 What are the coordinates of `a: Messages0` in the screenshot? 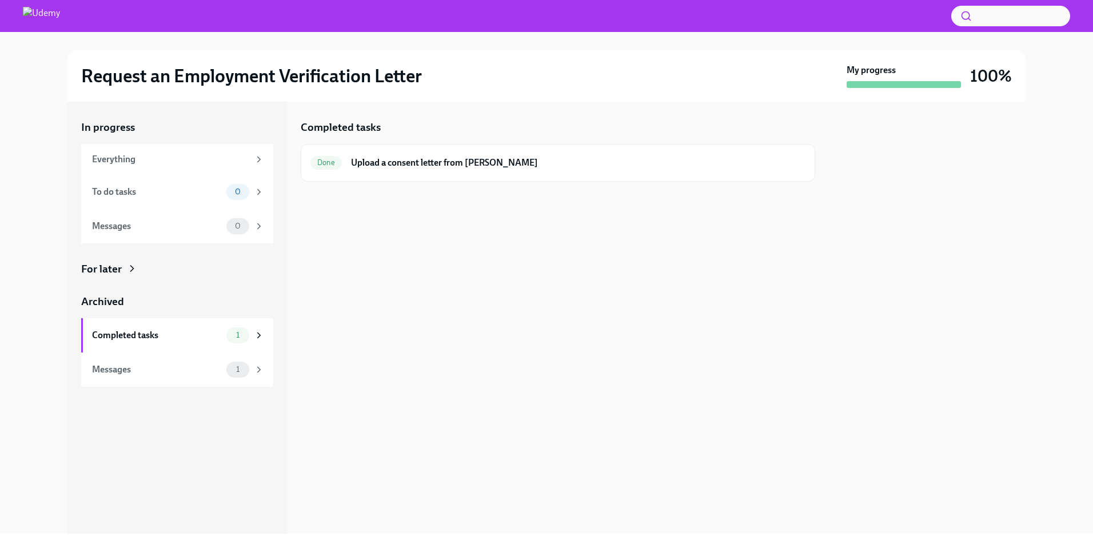 It's located at (177, 226).